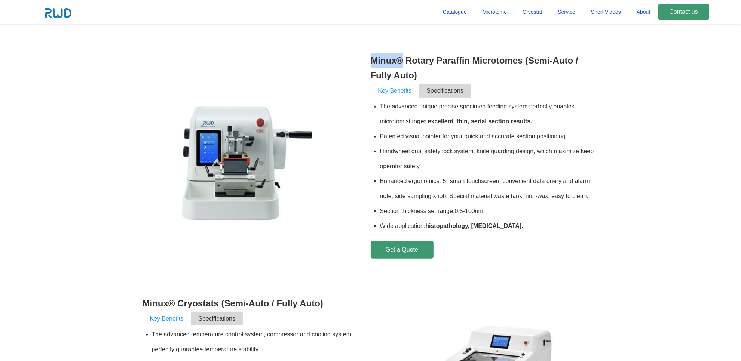 The width and height of the screenshot is (741, 361). Describe the element at coordinates (489, 211) in the screenshot. I see `li: Section thickness set range:0.5-100um.` at that location.